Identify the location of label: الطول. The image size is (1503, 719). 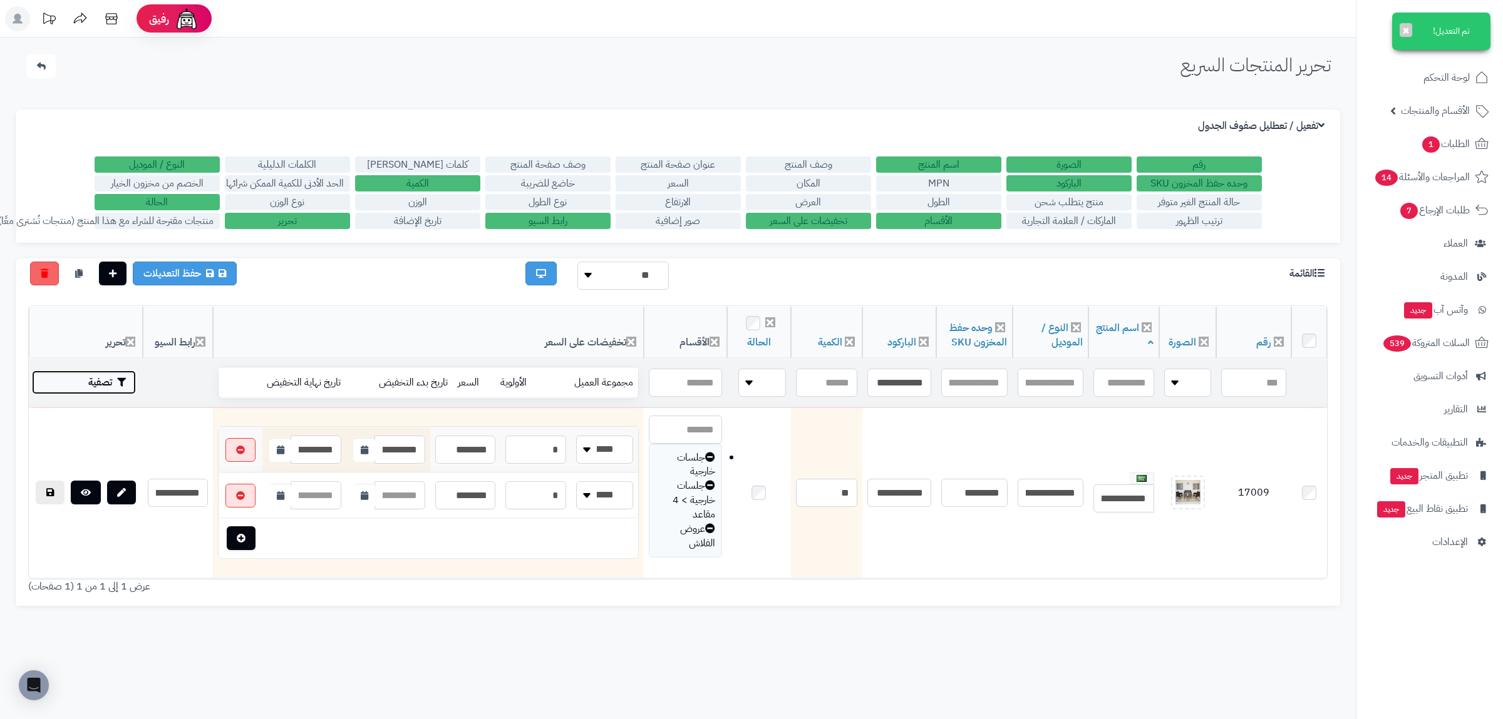
(939, 202).